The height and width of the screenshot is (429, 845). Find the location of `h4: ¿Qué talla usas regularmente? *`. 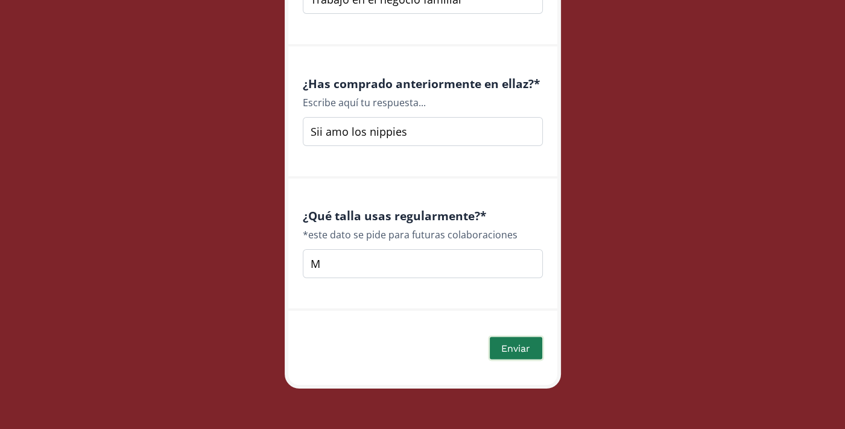

h4: ¿Qué talla usas regularmente? * is located at coordinates (423, 215).